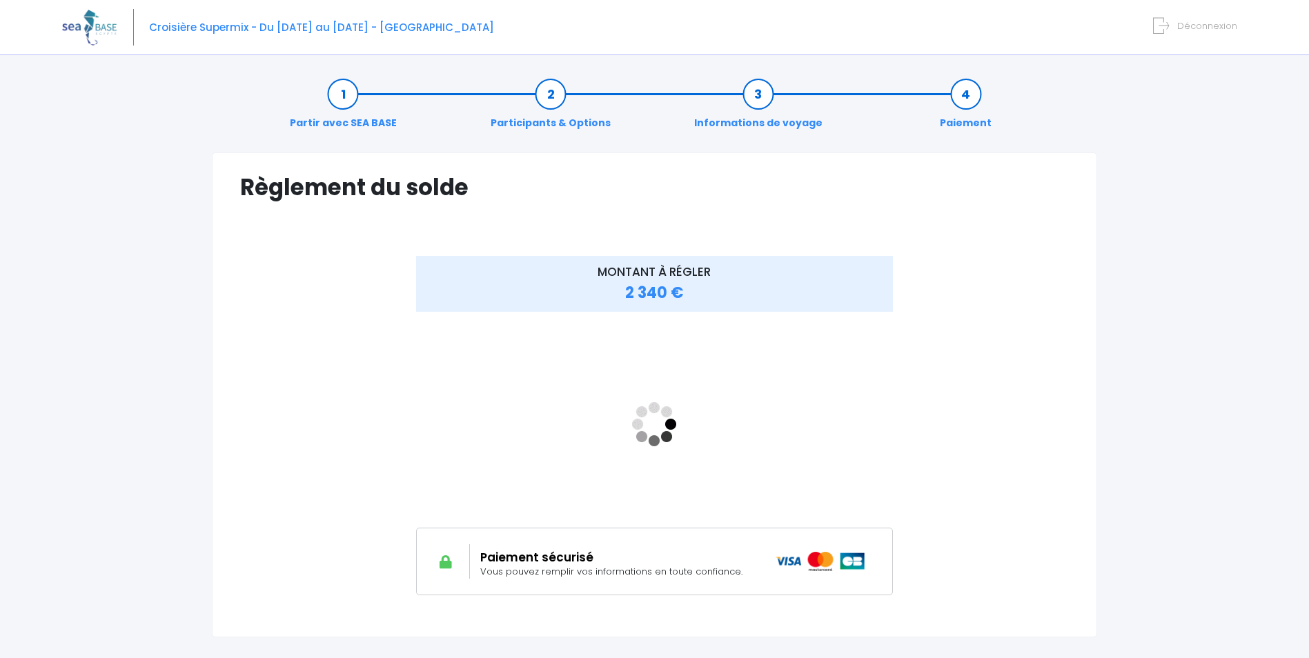  I want to click on span: Déconnexion, so click(1207, 26).